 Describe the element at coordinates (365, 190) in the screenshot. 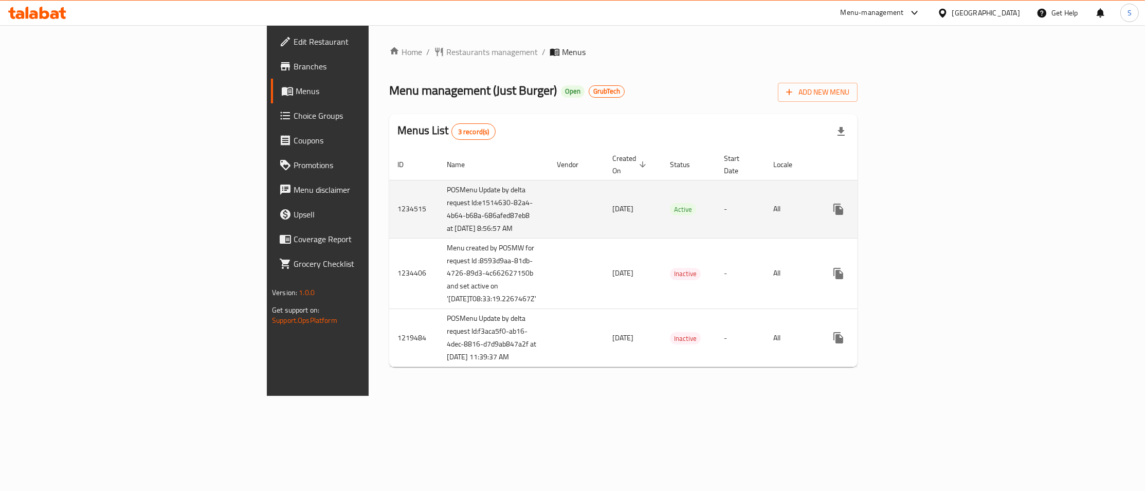

I see `a: Menu disclaimer` at that location.